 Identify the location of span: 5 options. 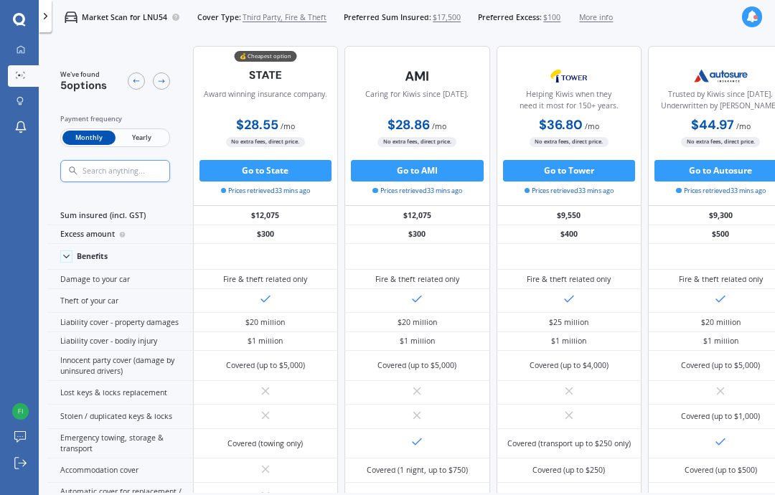
(83, 85).